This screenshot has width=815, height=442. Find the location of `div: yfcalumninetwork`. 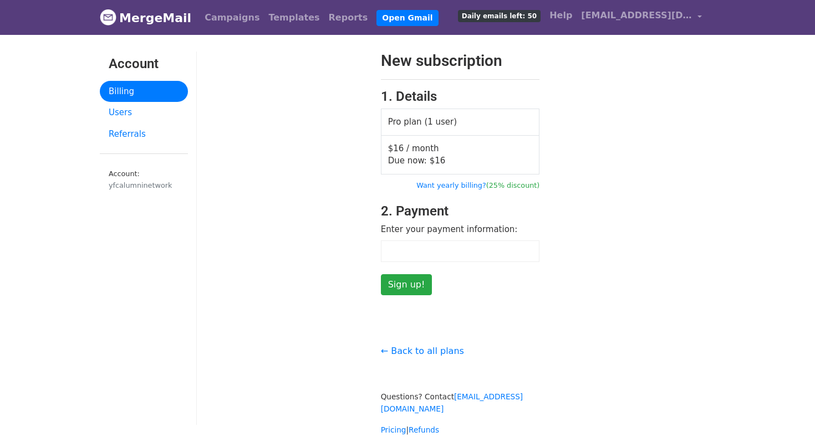

div: yfcalumninetwork is located at coordinates (144, 185).